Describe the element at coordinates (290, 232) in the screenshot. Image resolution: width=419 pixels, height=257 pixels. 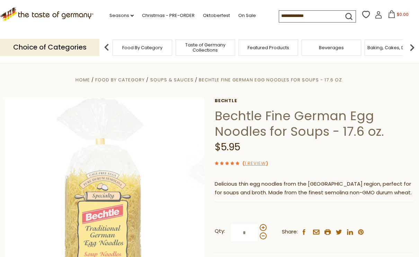
I see `span: Share:` at that location.